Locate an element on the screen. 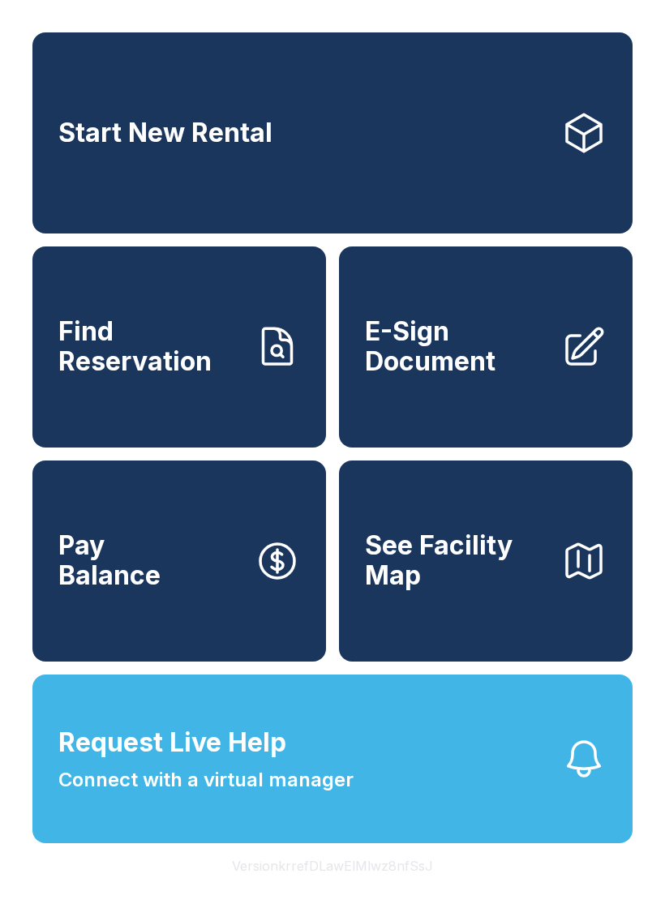 This screenshot has height=921, width=665. span: Pay Balance is located at coordinates (109, 560).